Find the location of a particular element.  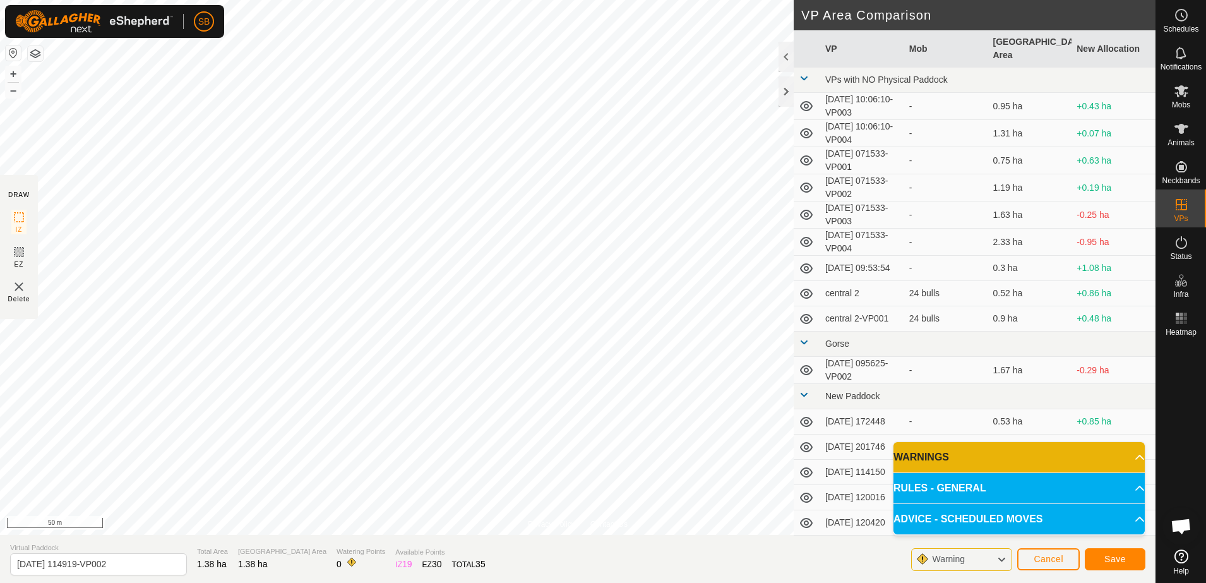

span: Heatmap is located at coordinates (1180, 332).